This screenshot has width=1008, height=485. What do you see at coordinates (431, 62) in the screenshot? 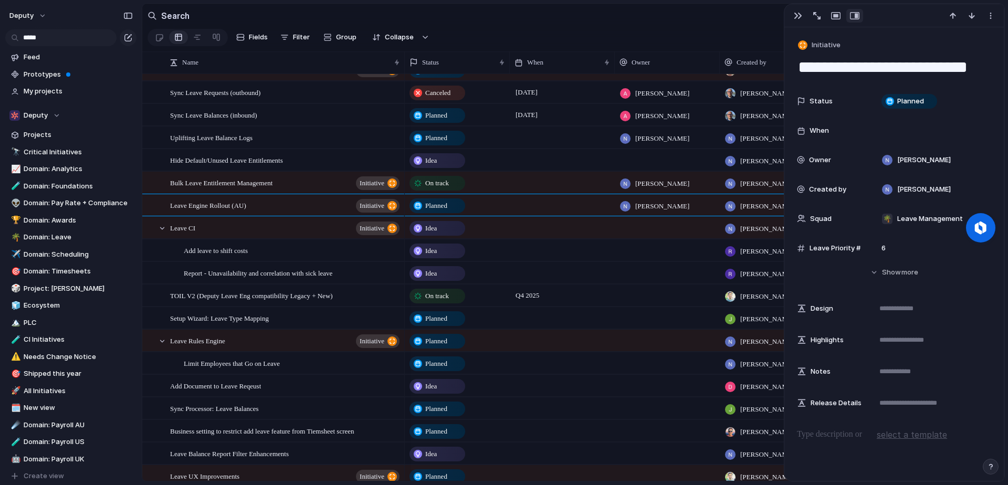
I see `span: Status` at bounding box center [431, 62].